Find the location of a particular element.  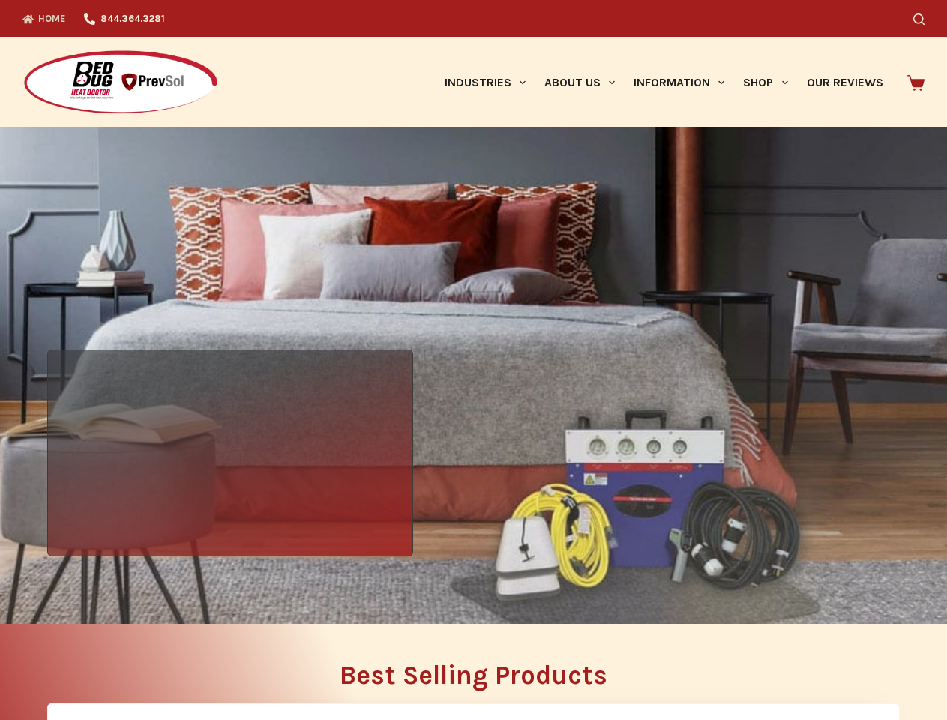

img: Prevsol/Bed Bug Heat Doctor is located at coordinates (121, 82).